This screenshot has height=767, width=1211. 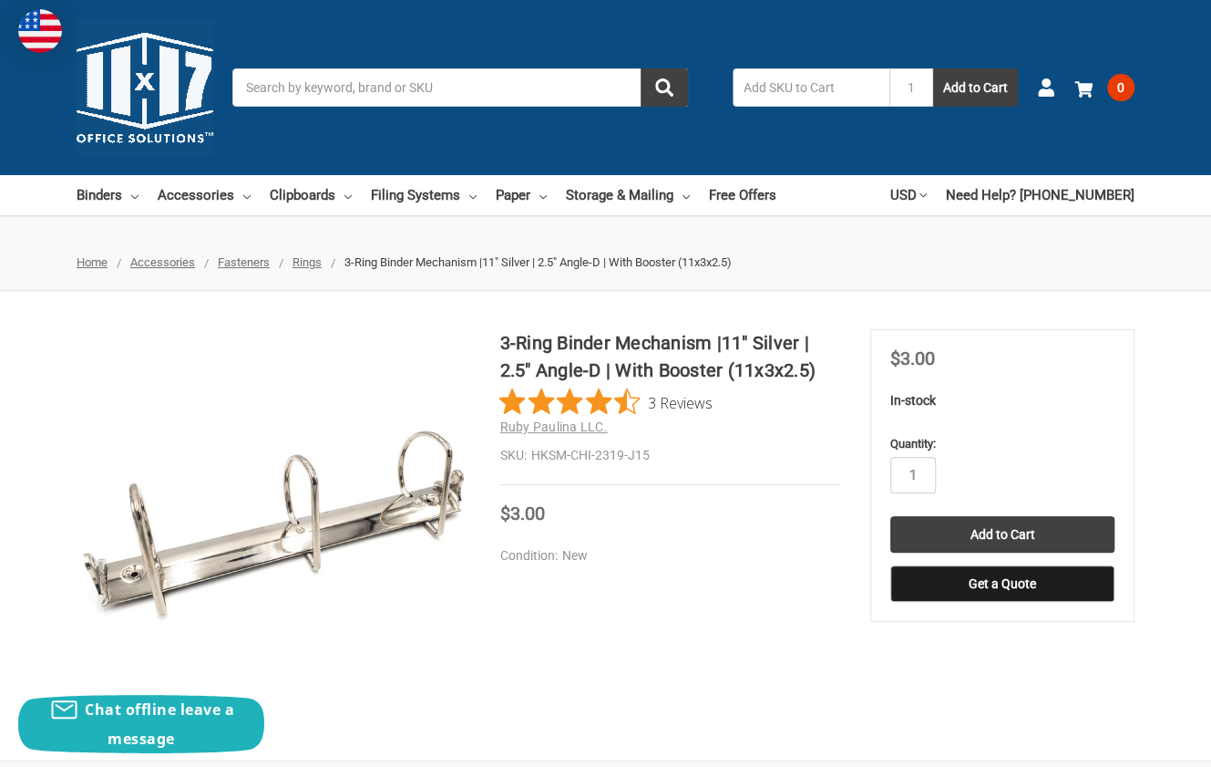 I want to click on h1: 3-Ring Binder Mechanism |11" Silver | 2.5" Angle-D | With Booster (11x3x2.5), so click(x=669, y=356).